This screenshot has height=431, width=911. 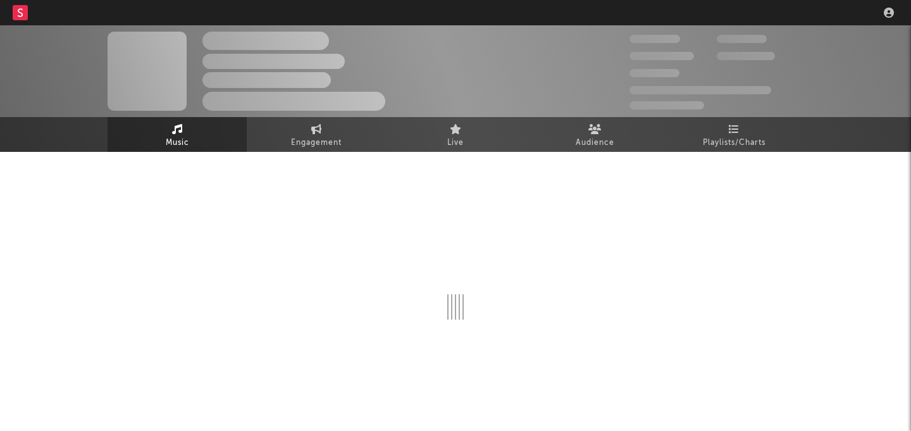 I want to click on span: Jump Score: 85.0, so click(x=667, y=105).